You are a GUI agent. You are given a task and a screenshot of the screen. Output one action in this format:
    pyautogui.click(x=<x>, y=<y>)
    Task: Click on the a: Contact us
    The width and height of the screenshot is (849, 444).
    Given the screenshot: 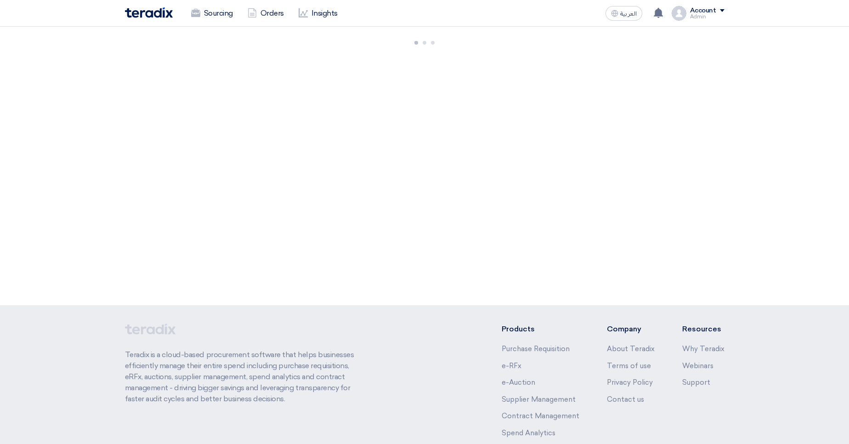 What is the action you would take?
    pyautogui.click(x=626, y=399)
    